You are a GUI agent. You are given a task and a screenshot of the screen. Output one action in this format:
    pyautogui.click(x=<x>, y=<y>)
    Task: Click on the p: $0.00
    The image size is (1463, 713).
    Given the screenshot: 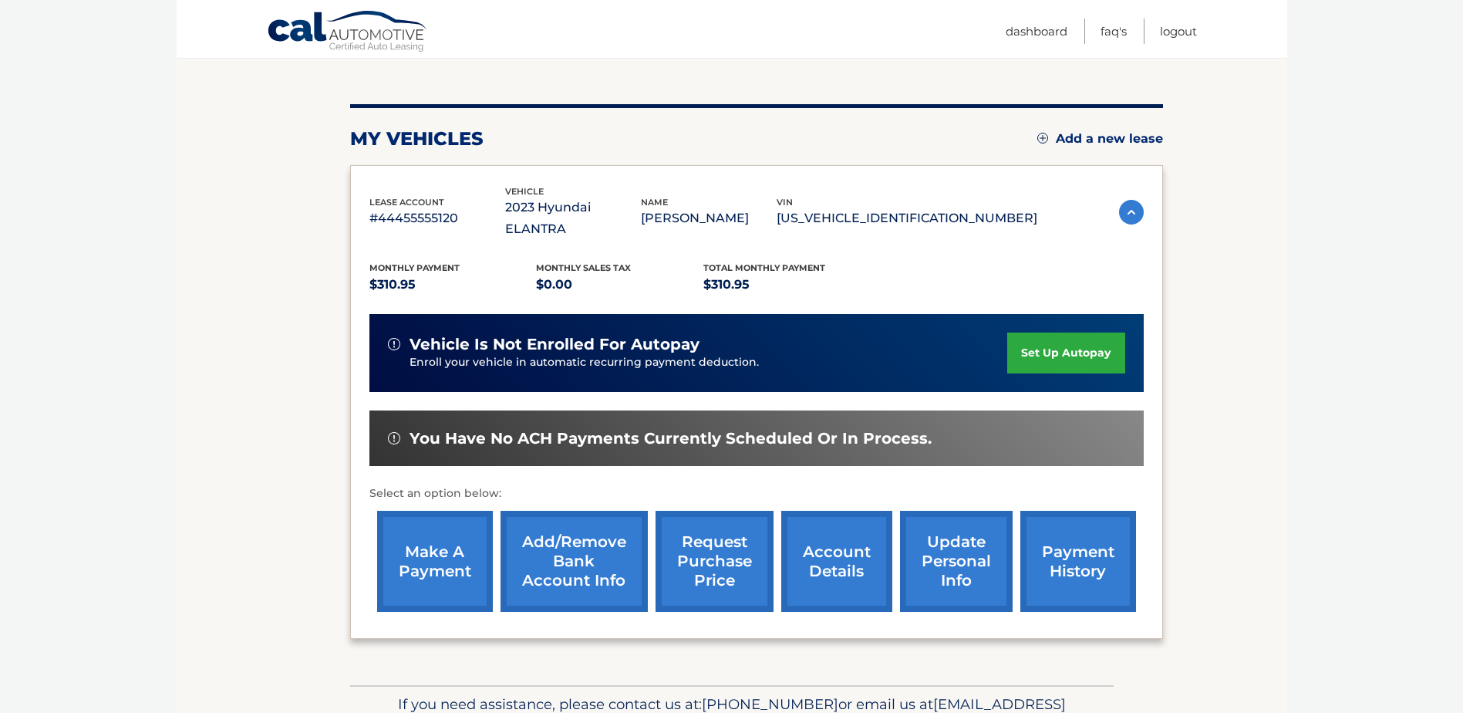 What is the action you would take?
    pyautogui.click(x=619, y=285)
    